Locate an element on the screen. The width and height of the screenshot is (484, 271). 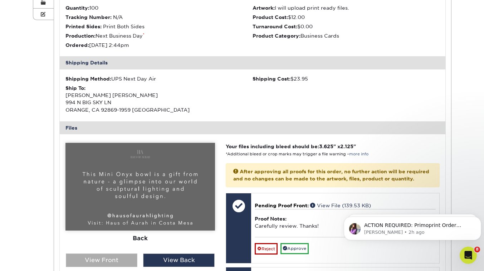
div: UPS Next Day Air is located at coordinates (159, 79).